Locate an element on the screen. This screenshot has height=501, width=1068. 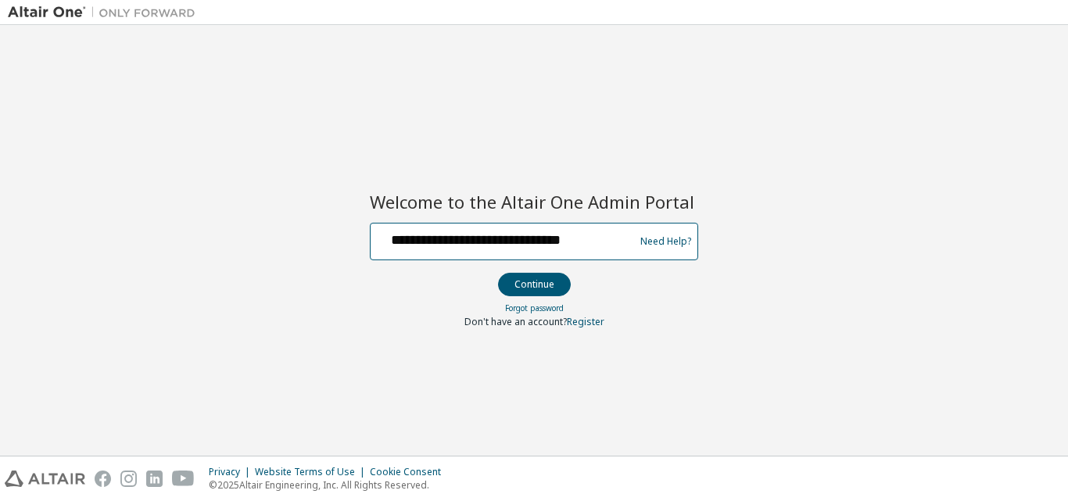
div: Website Terms of Use is located at coordinates (312, 472).